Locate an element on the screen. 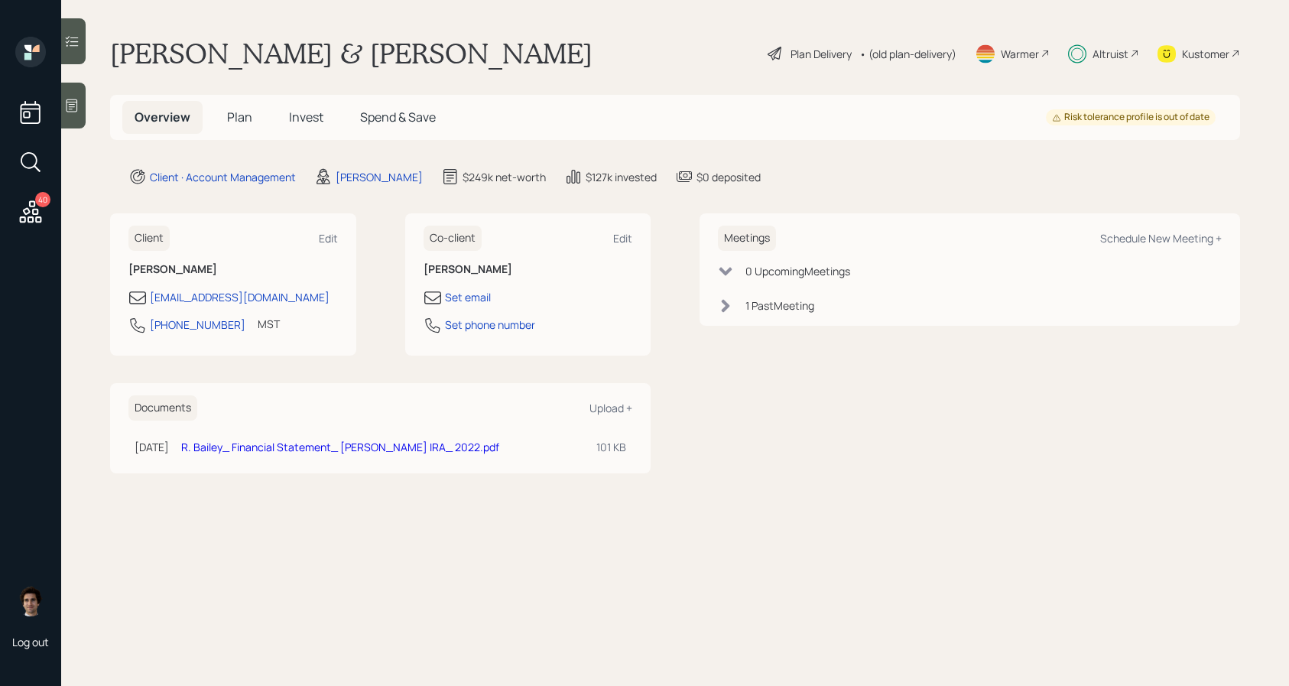 The image size is (1289, 686). div: 40 is located at coordinates (43, 200).